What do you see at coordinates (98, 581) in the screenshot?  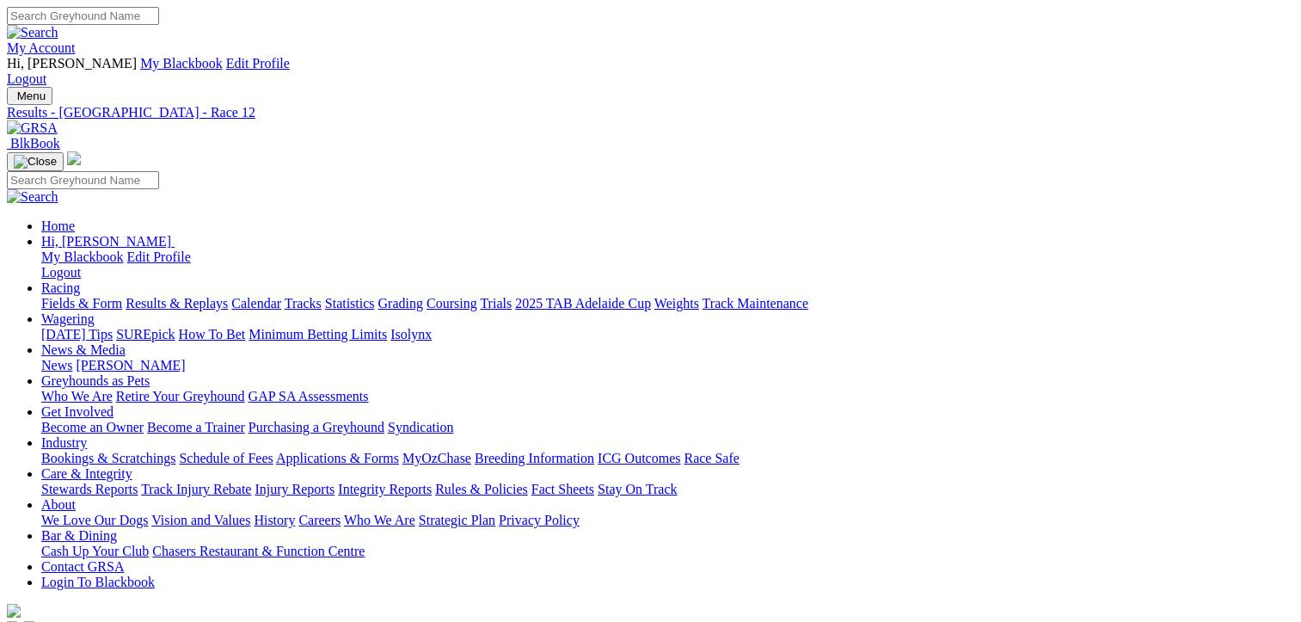 I see `a: Login To Blackbook` at bounding box center [98, 581].